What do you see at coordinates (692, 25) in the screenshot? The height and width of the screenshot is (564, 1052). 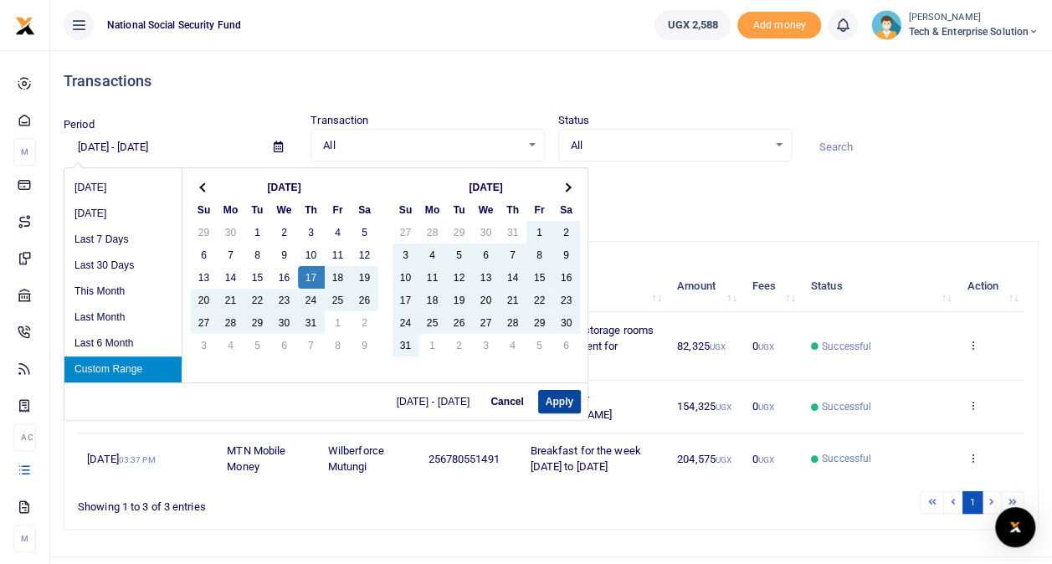 I see `a: UGX 2,588` at bounding box center [692, 25].